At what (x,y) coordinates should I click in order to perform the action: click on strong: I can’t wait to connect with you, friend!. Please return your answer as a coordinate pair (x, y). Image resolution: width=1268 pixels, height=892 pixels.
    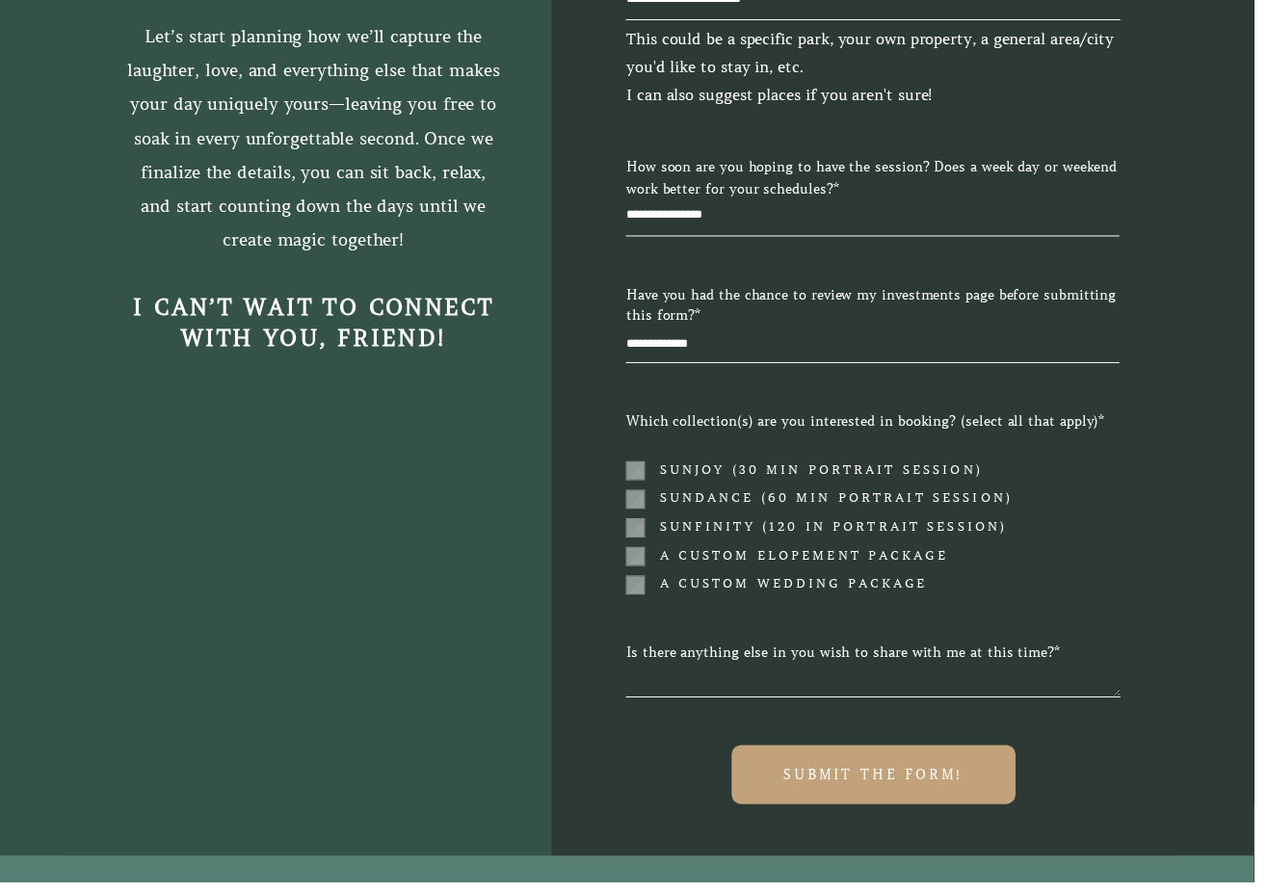
    Looking at the image, I should click on (322, 326).